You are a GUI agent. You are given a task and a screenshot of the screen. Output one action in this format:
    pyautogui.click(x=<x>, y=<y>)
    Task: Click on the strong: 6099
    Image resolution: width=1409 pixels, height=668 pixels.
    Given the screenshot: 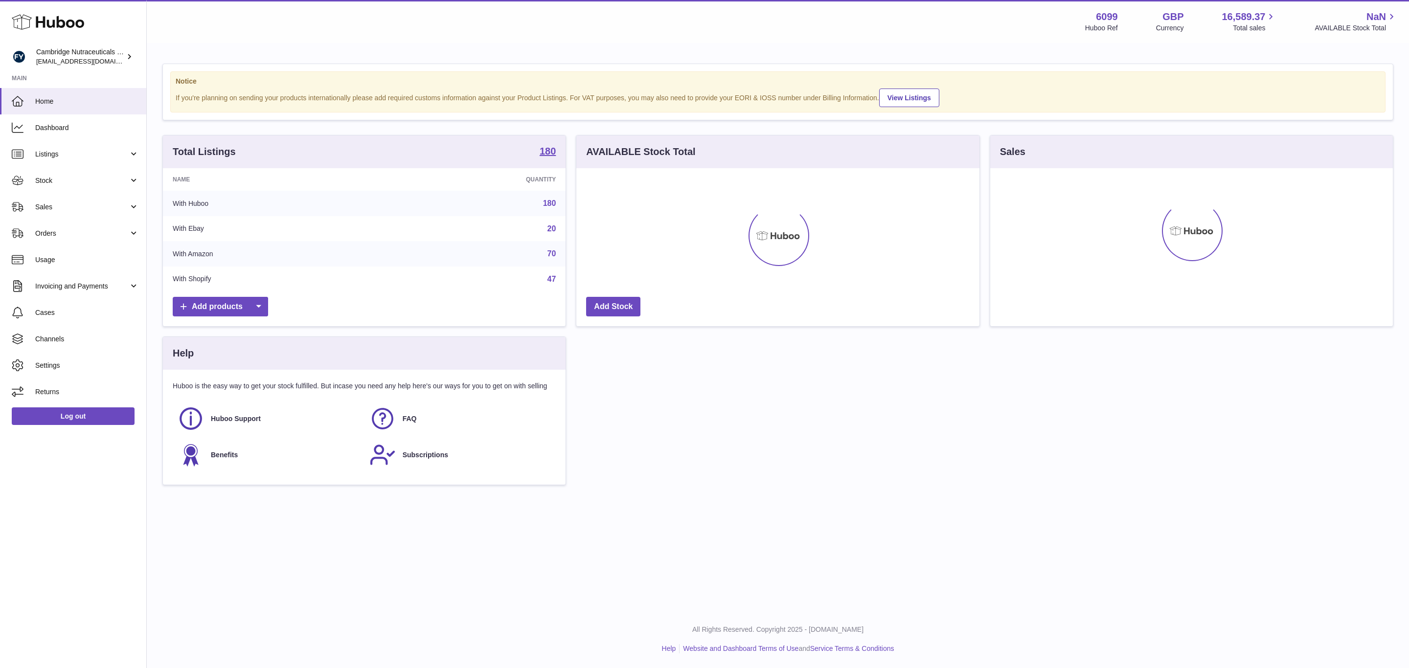 What is the action you would take?
    pyautogui.click(x=1107, y=17)
    